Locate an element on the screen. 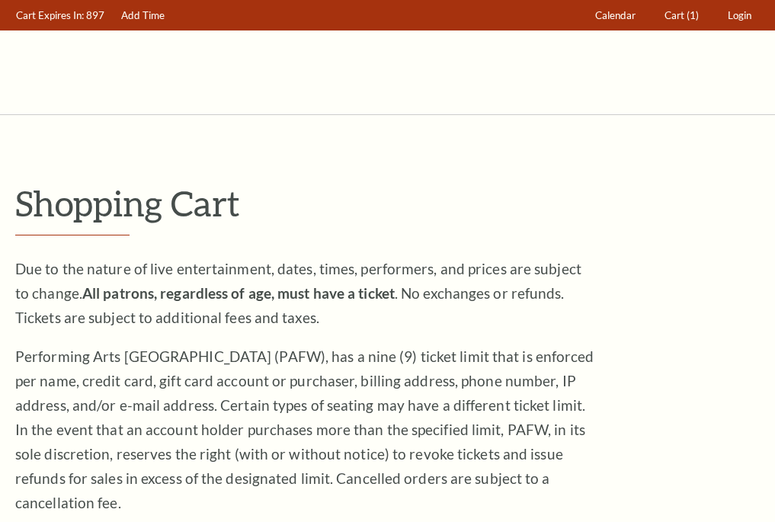 The width and height of the screenshot is (775, 522). span: Cart is located at coordinates (675, 15).